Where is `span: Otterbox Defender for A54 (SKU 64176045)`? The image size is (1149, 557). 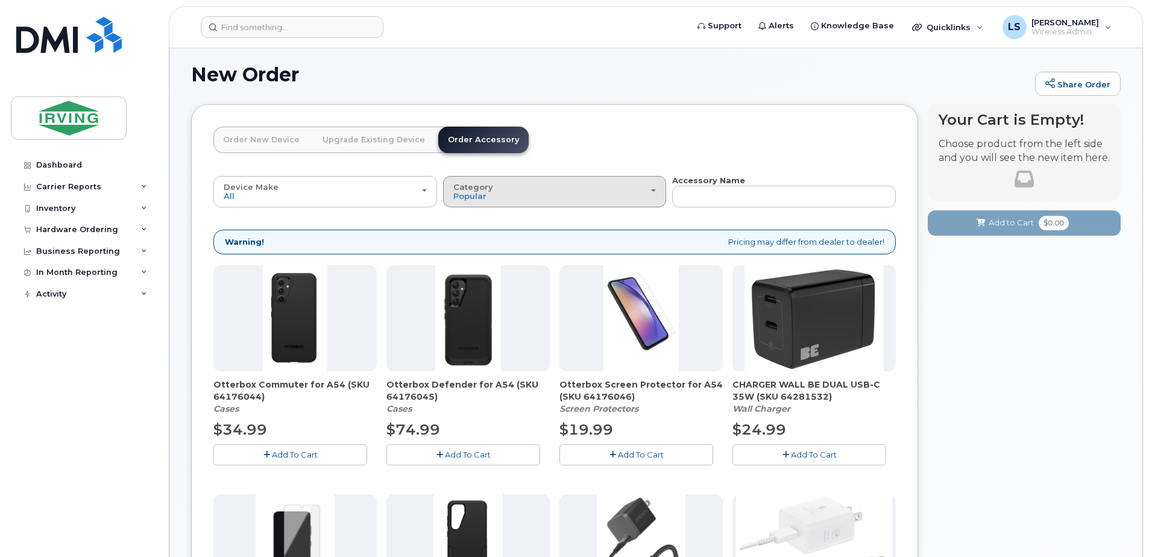 span: Otterbox Defender for A54 (SKU 64176045) is located at coordinates (468, 391).